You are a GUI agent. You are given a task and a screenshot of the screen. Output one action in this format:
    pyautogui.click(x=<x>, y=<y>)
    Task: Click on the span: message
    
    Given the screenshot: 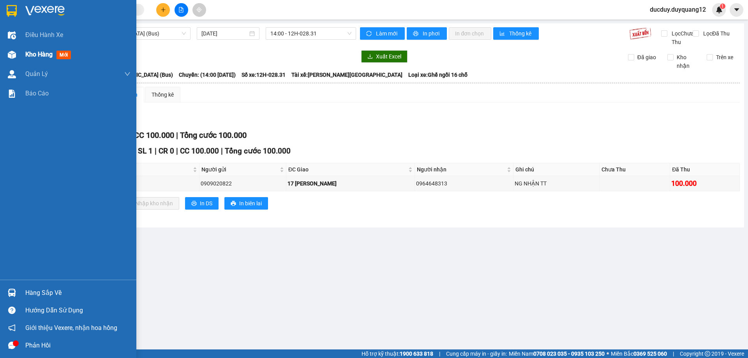 What is the action you would take?
    pyautogui.click(x=12, y=345)
    